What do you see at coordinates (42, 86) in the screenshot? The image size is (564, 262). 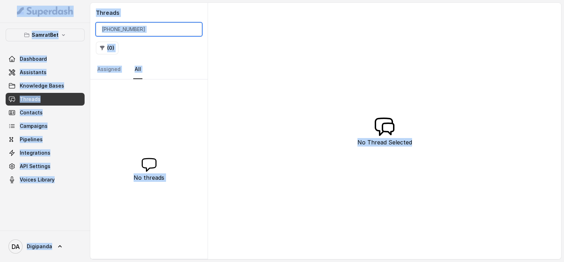 I see `span: Knowledge Bases` at bounding box center [42, 86].